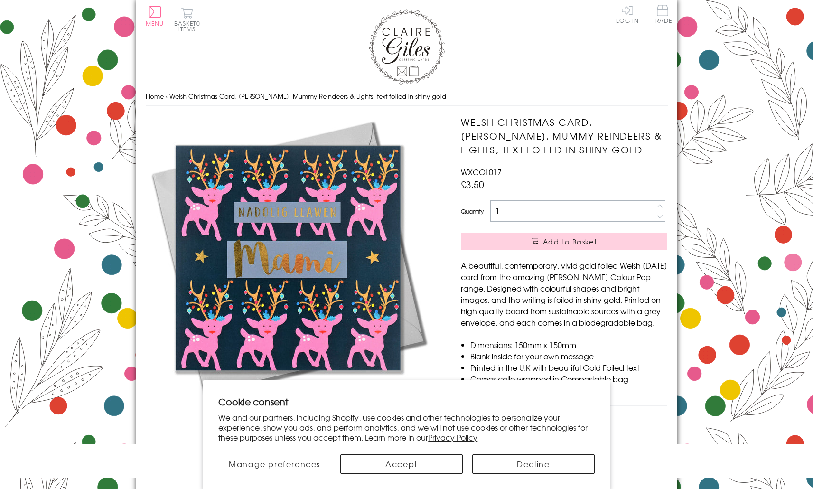 The image size is (813, 489). Describe the element at coordinates (472, 184) in the screenshot. I see `span: £3.50` at that location.